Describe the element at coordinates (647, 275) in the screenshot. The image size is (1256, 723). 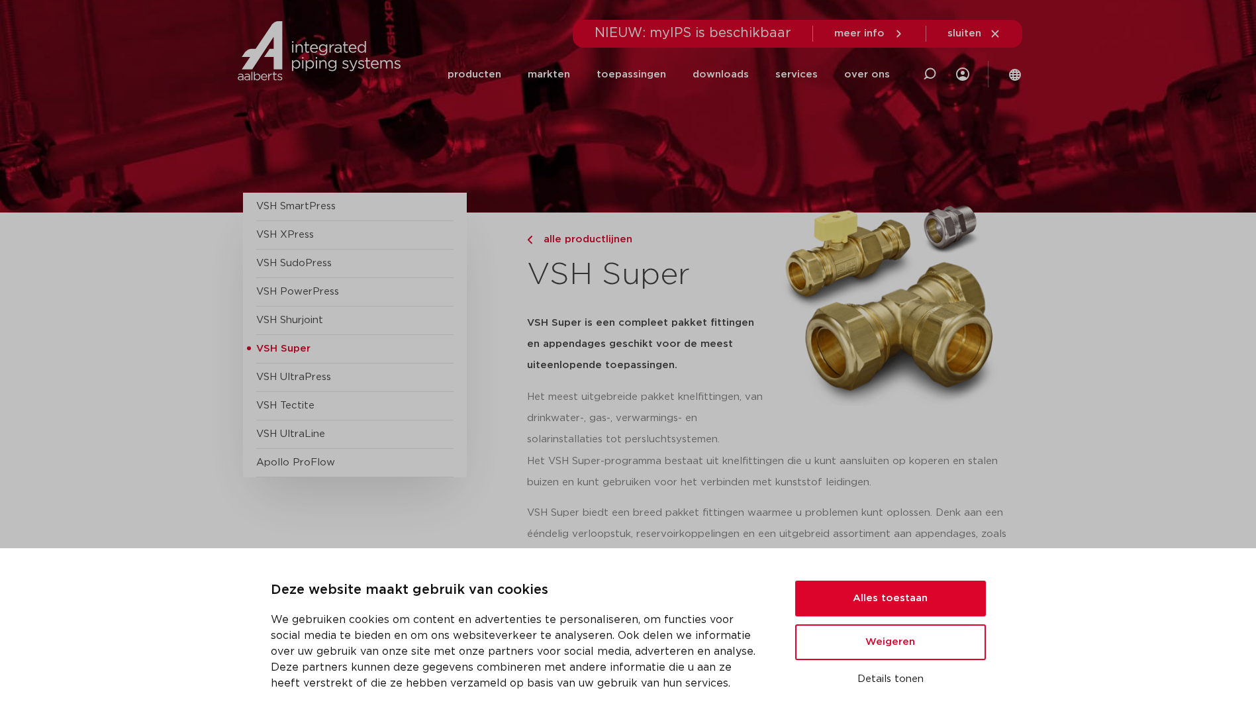
I see `h1: VSH Super` at that location.